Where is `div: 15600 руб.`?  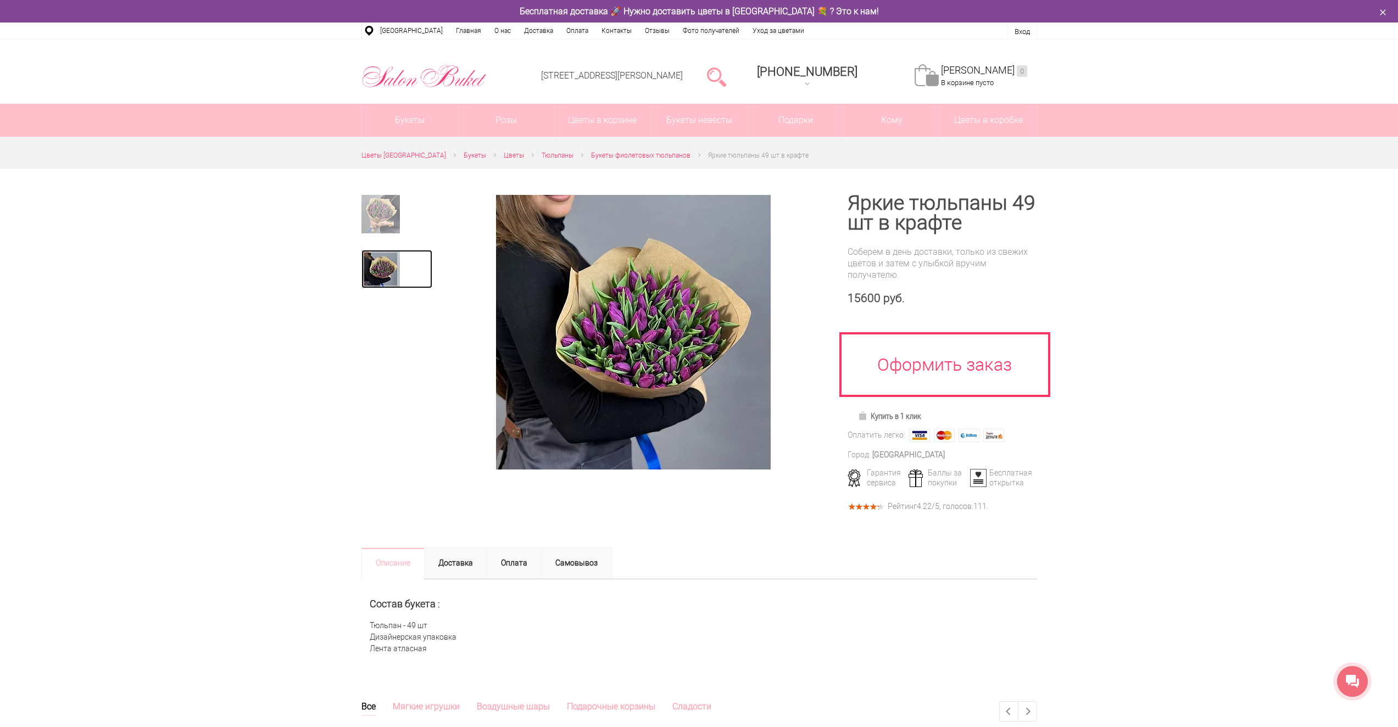
div: 15600 руб. is located at coordinates (942, 298).